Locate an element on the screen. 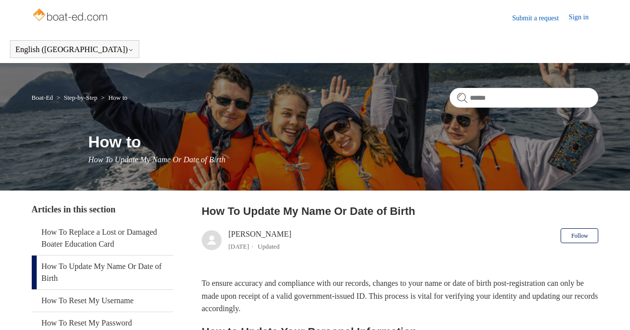 The height and width of the screenshot is (330, 630). a: Sign in is located at coordinates (583, 18).